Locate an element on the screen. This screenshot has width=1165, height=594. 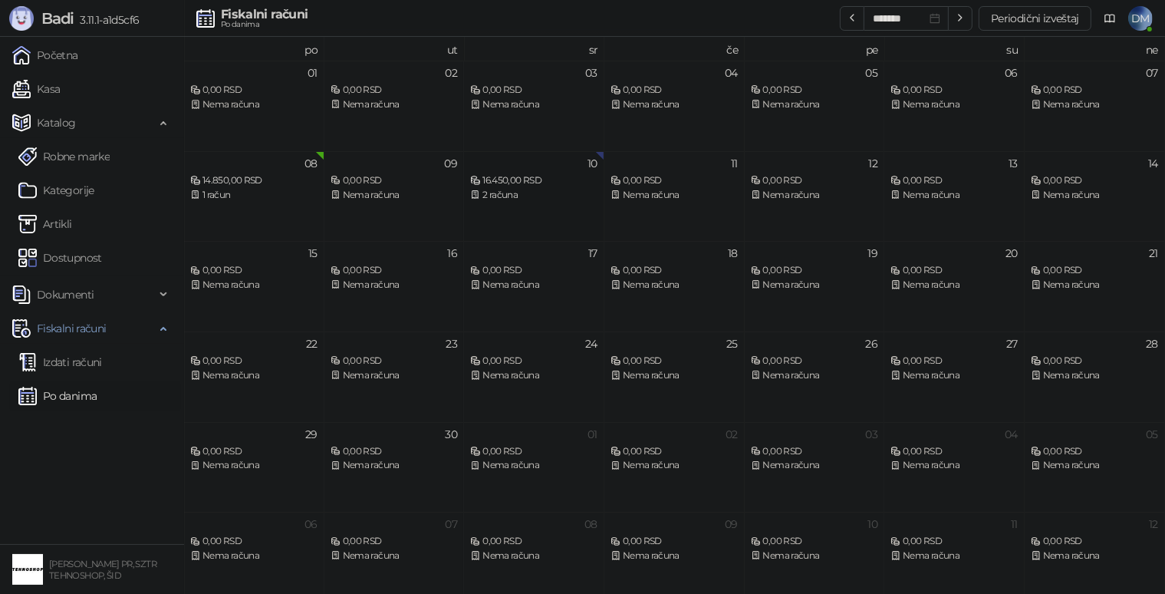
div: 20 is located at coordinates (1012, 253).